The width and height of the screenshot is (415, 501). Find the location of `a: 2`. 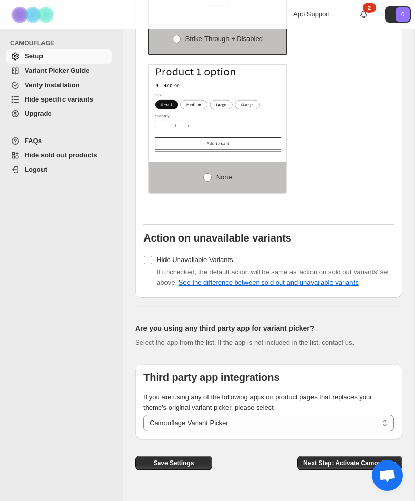

a: 2 is located at coordinates (364, 14).